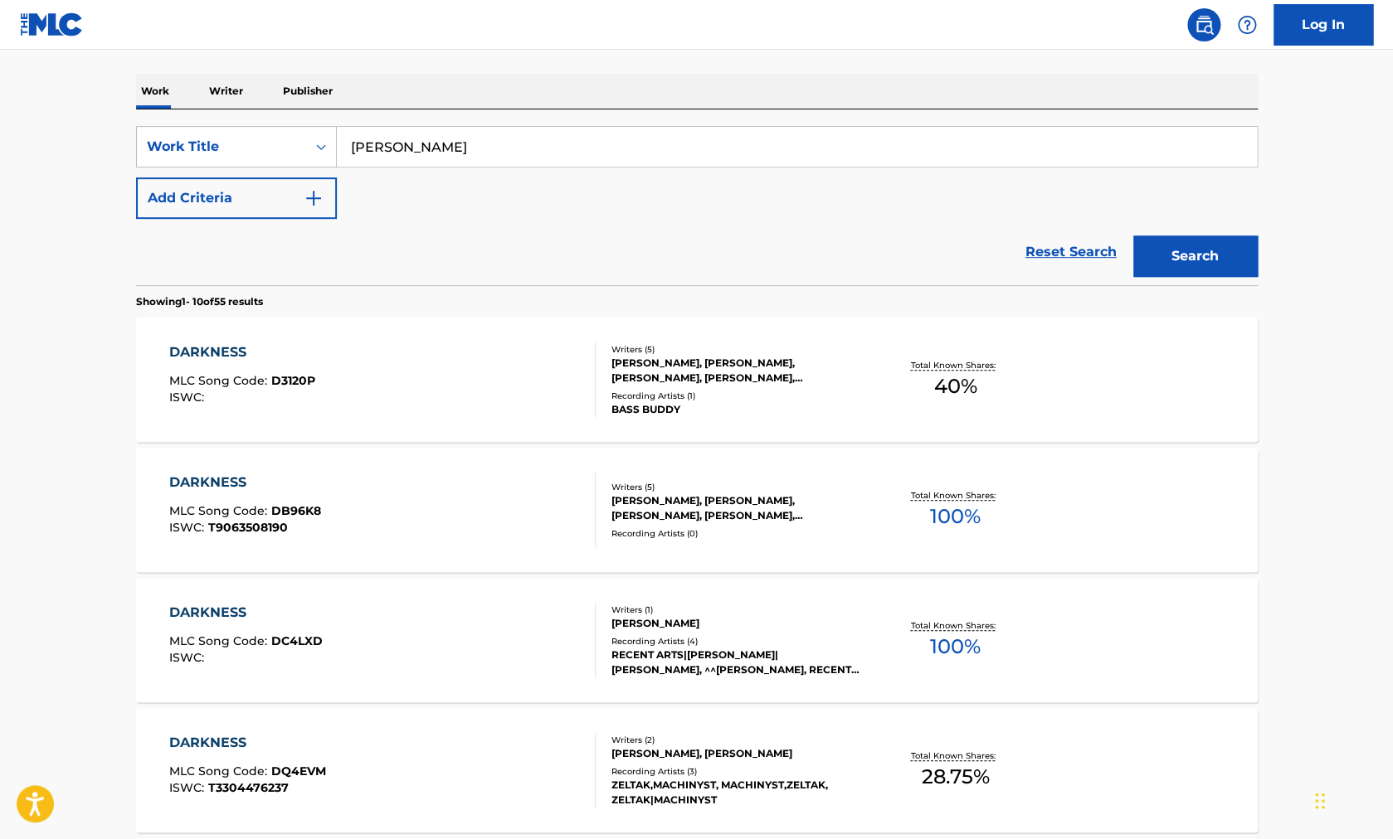  What do you see at coordinates (248, 788) in the screenshot?
I see `span: T3304476237` at bounding box center [248, 788].